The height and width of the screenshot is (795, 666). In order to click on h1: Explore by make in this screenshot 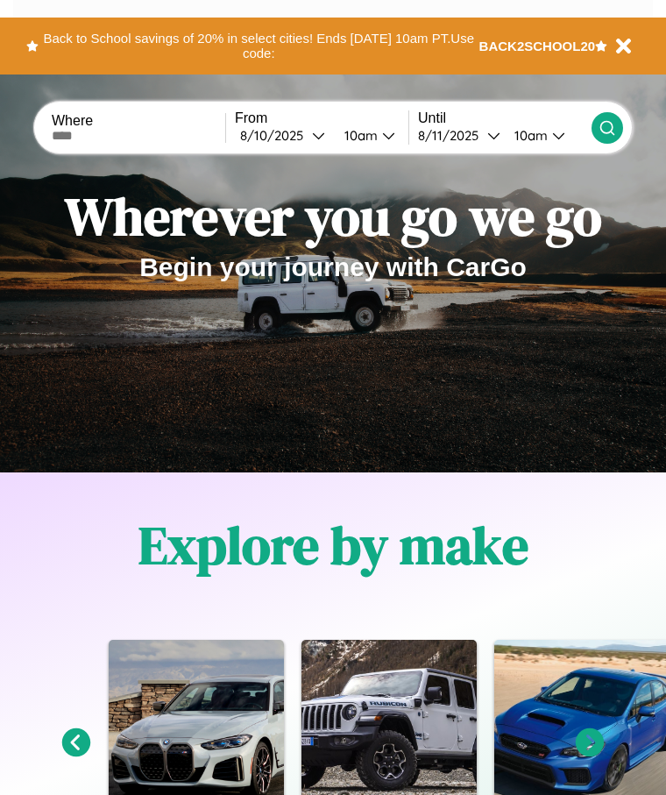, I will do `click(333, 545)`.